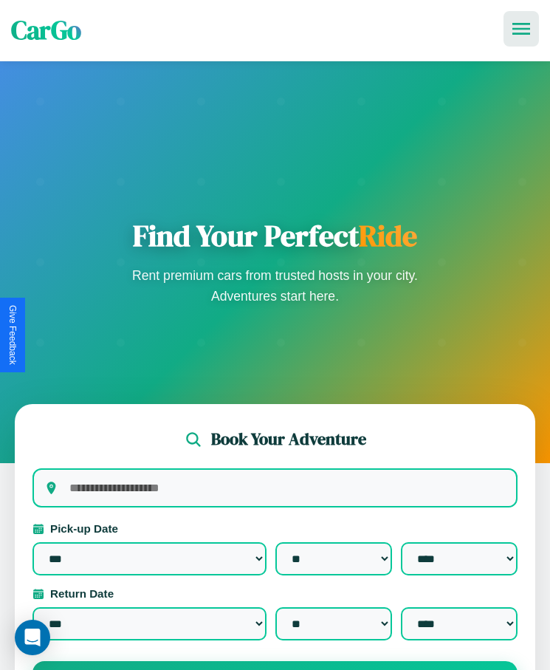 This screenshot has width=550, height=670. What do you see at coordinates (275, 236) in the screenshot?
I see `h1: Find Your Perfect` at bounding box center [275, 236].